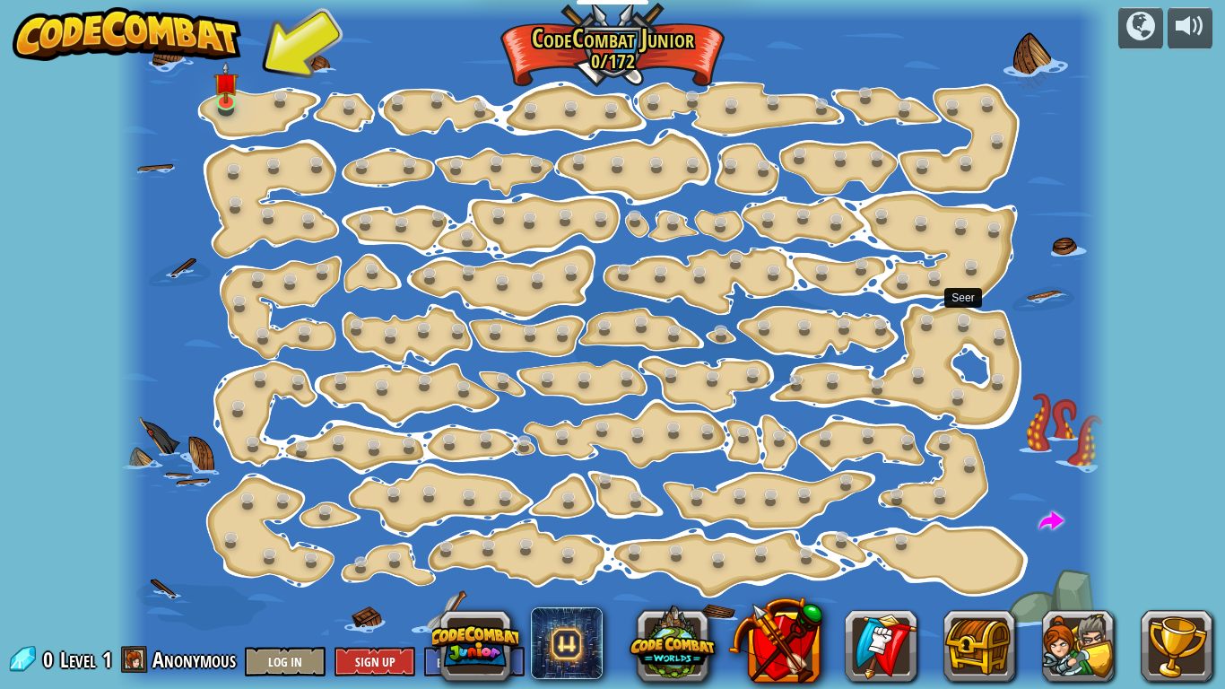 This screenshot has height=689, width=1225. I want to click on span: Level, so click(78, 659).